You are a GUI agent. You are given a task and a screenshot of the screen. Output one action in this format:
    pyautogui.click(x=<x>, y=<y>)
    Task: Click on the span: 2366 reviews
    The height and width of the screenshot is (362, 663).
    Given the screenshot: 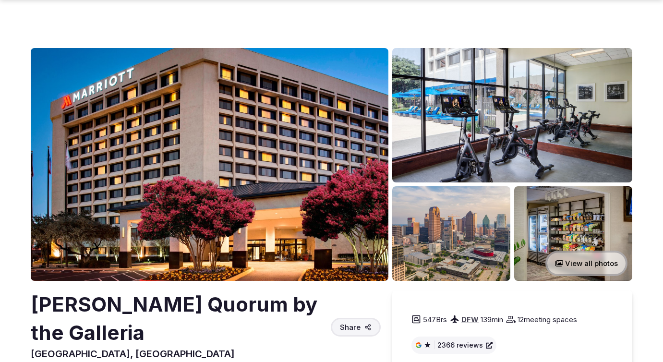 What is the action you would take?
    pyautogui.click(x=460, y=345)
    